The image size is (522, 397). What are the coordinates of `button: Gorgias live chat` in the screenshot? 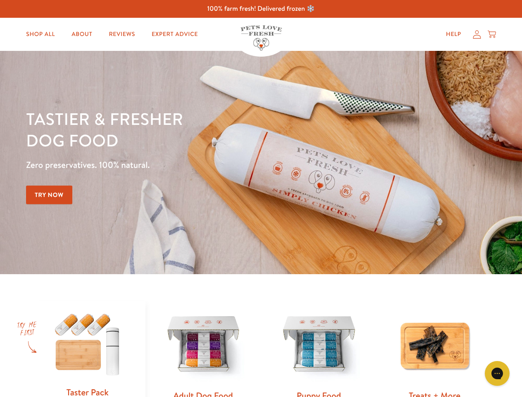 It's located at (17, 15).